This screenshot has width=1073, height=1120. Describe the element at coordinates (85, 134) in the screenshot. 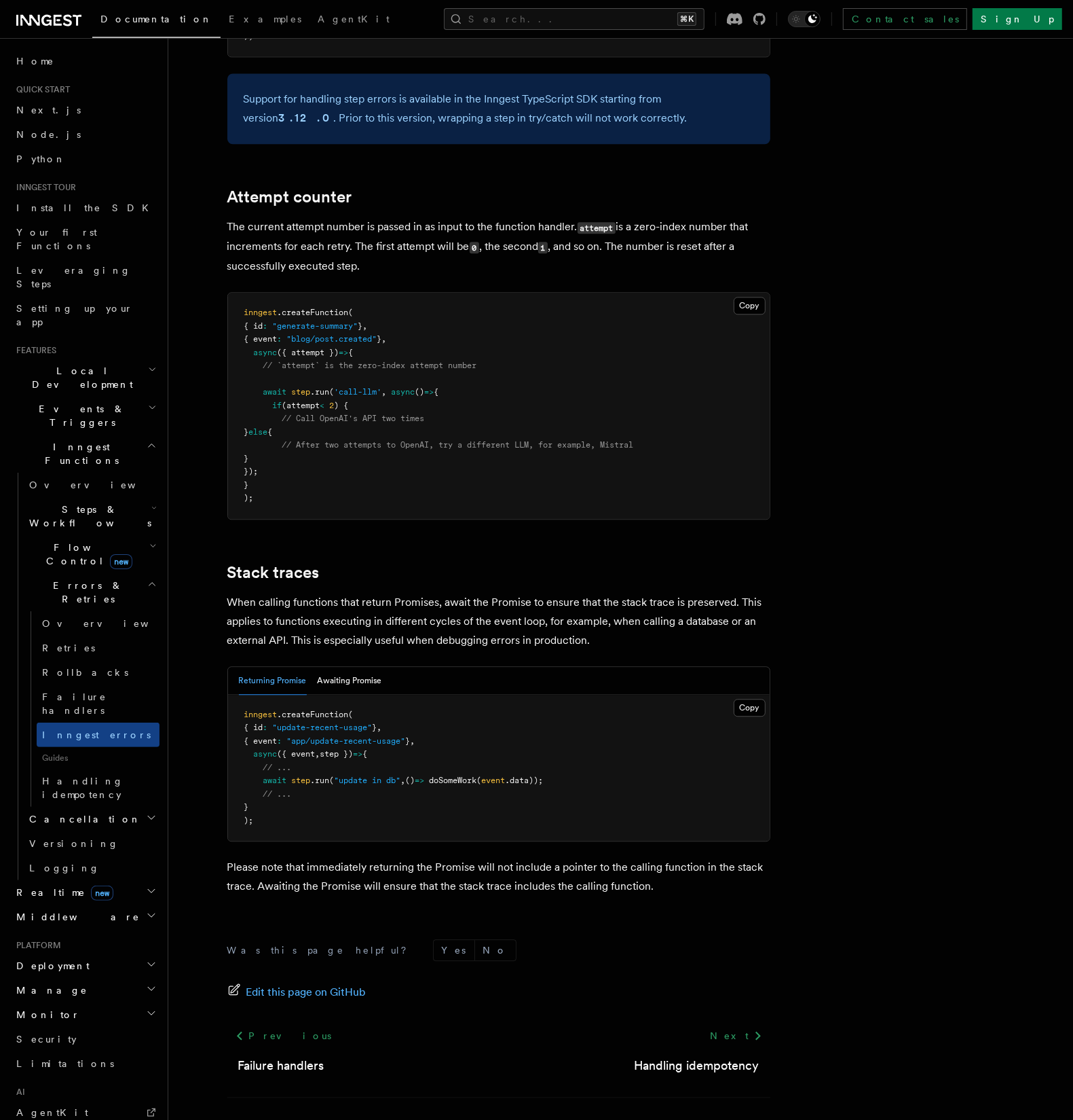

I see `a: Node.js` at that location.